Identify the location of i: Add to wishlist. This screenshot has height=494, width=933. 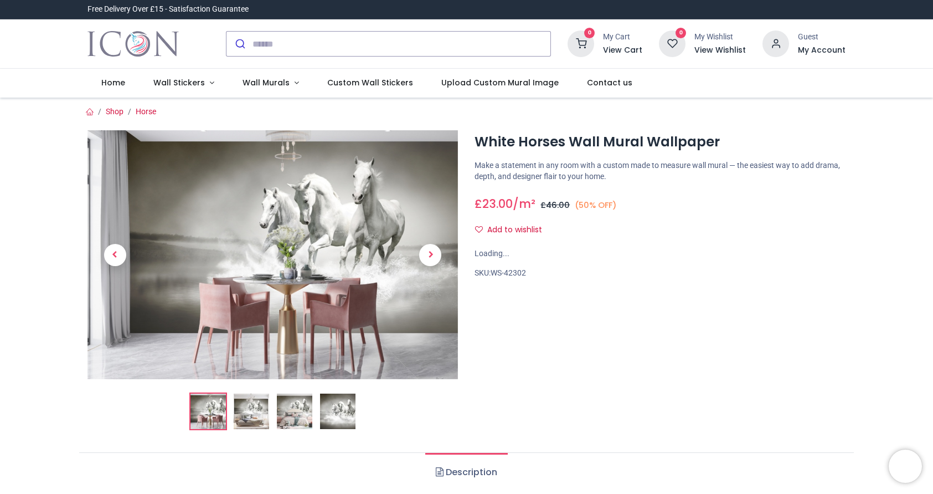
(479, 229).